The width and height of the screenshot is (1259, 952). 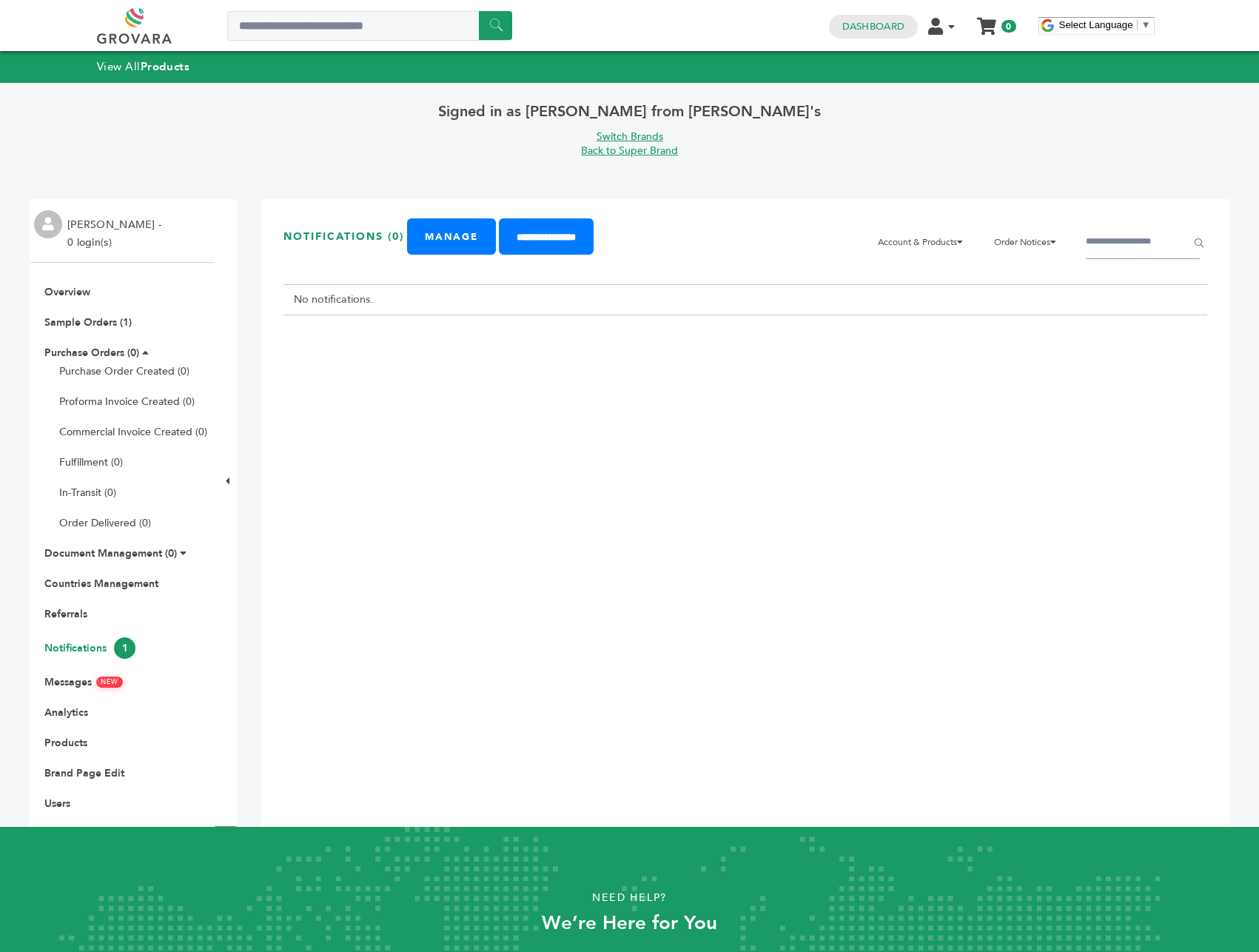 What do you see at coordinates (343, 236) in the screenshot?
I see `h3: Notifications (0)` at bounding box center [343, 236].